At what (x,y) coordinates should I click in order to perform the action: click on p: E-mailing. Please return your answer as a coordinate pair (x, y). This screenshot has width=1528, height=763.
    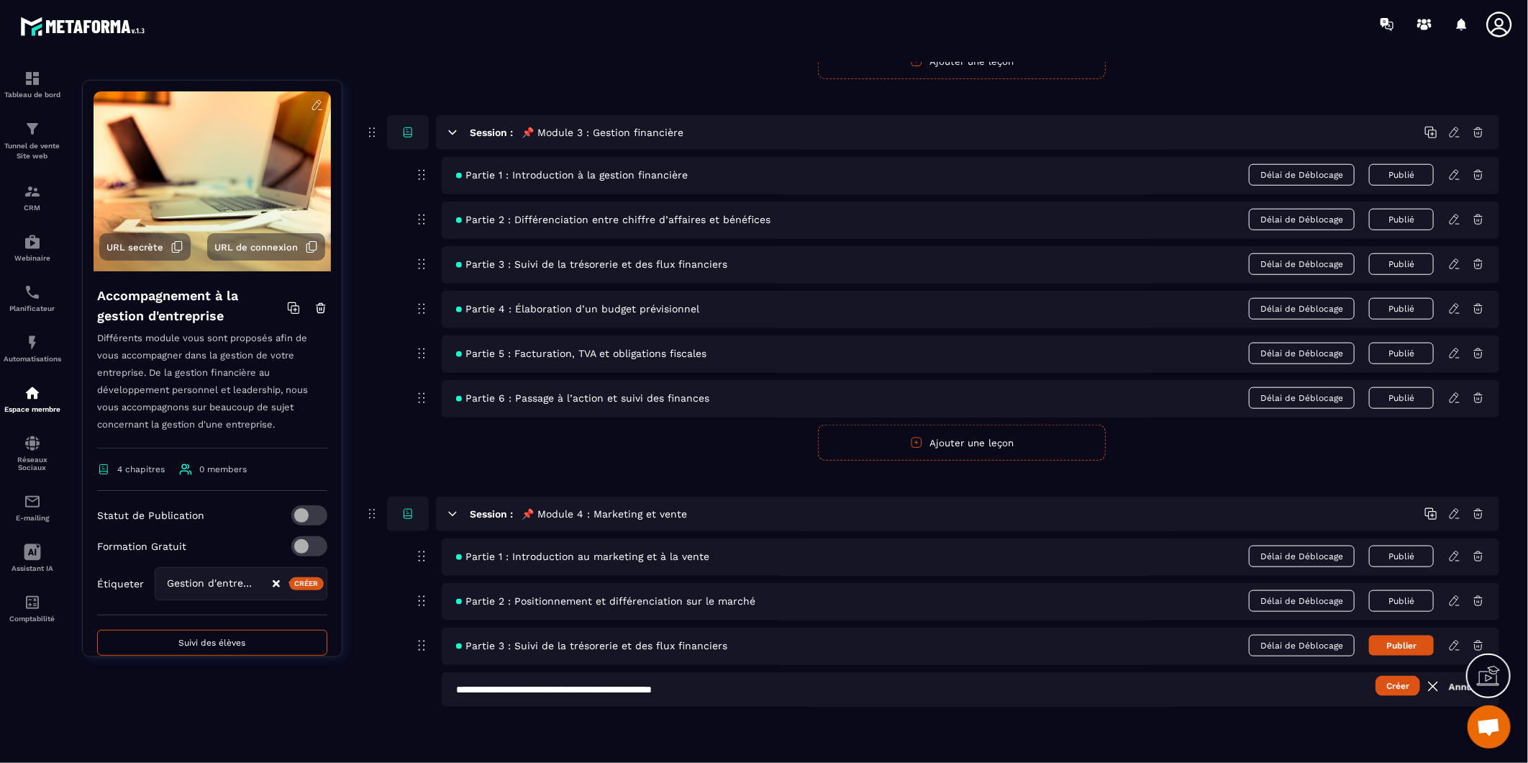
    Looking at the image, I should click on (32, 517).